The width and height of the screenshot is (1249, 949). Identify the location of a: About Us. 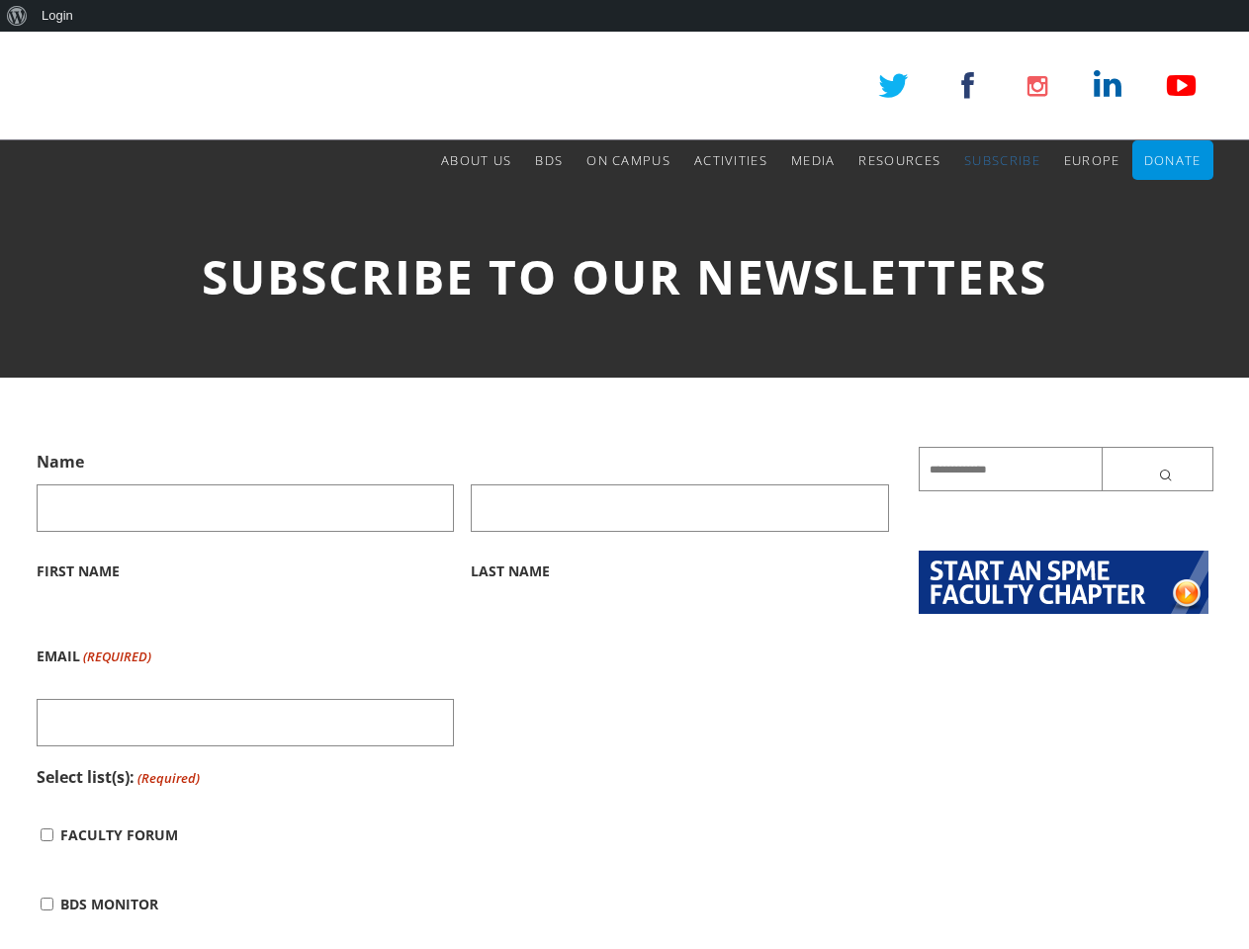
(476, 160).